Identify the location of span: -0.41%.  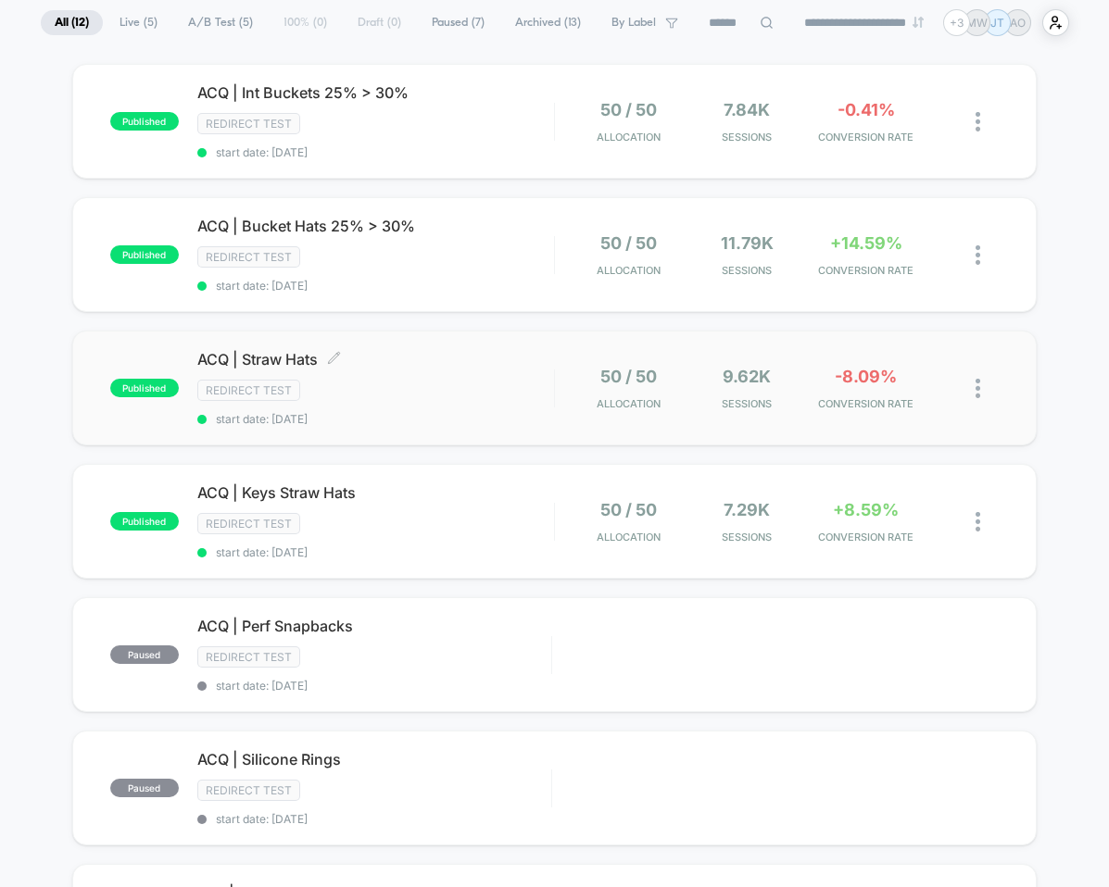
(866, 109).